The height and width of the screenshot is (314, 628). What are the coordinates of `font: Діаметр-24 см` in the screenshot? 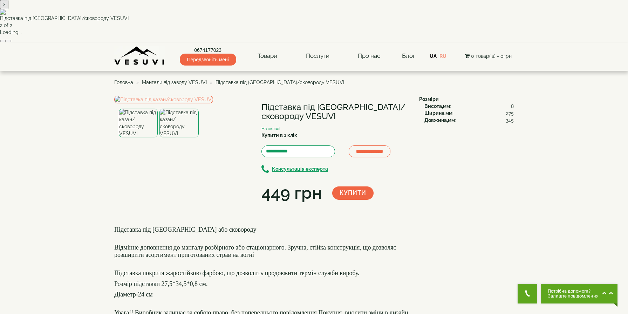 It's located at (134, 295).